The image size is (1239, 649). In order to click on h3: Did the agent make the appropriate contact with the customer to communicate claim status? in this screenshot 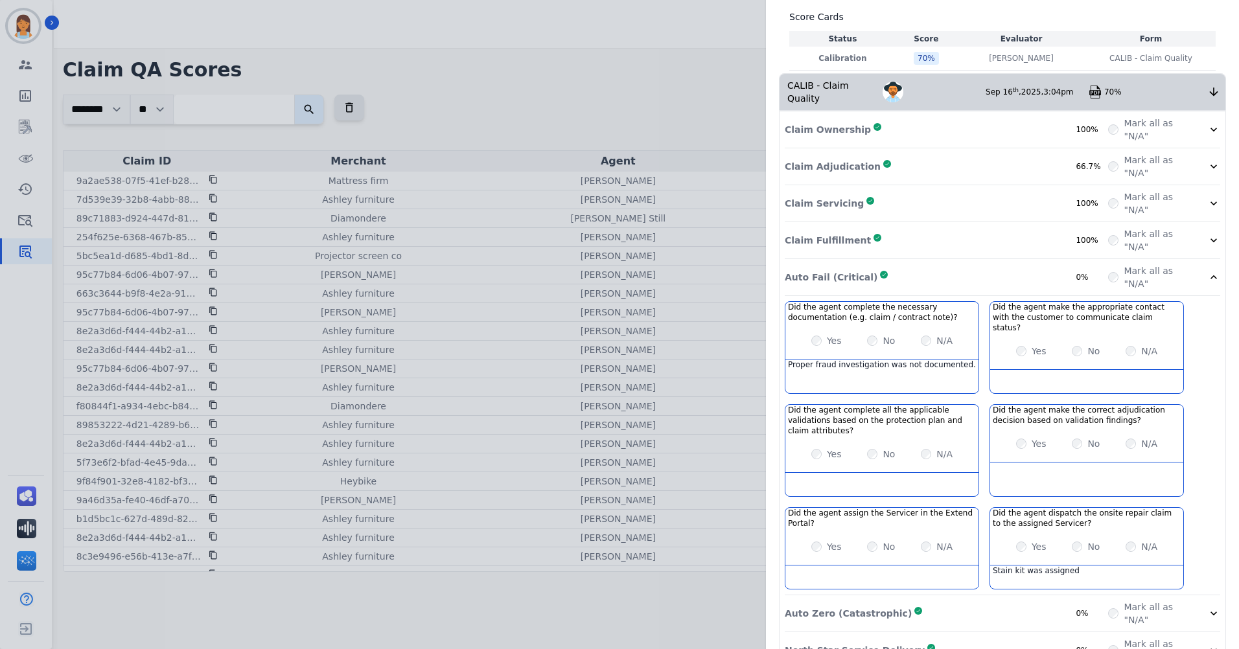, I will do `click(1087, 317)`.